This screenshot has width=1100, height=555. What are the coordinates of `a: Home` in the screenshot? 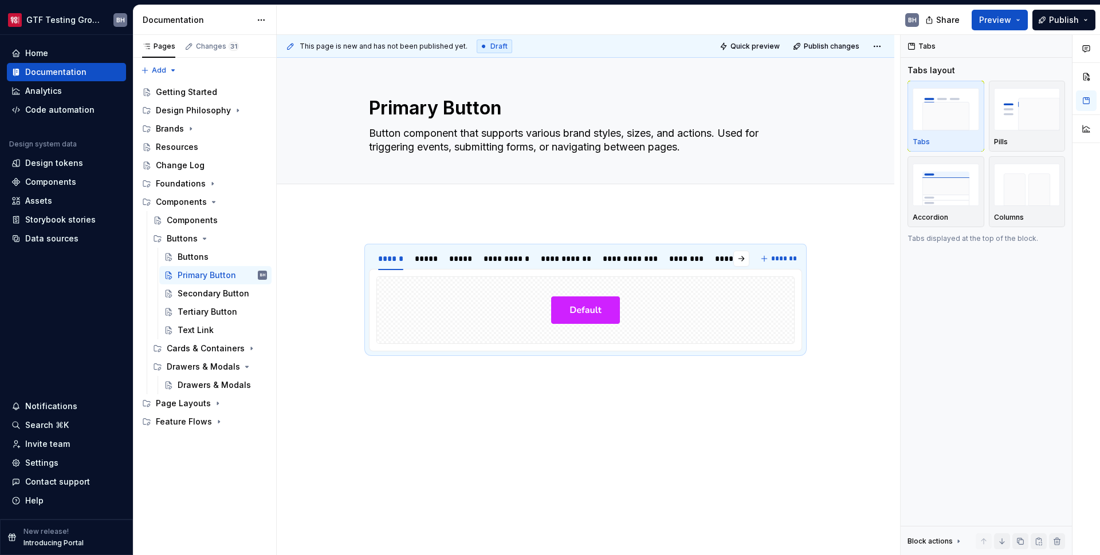 It's located at (66, 53).